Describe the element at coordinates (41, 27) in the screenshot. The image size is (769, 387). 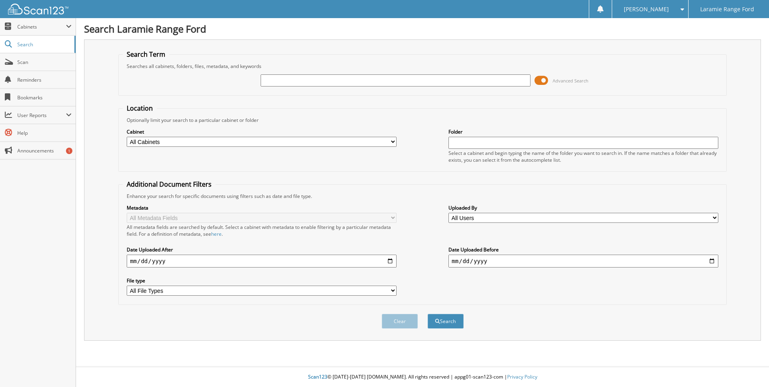
I see `span: Cabinets` at that location.